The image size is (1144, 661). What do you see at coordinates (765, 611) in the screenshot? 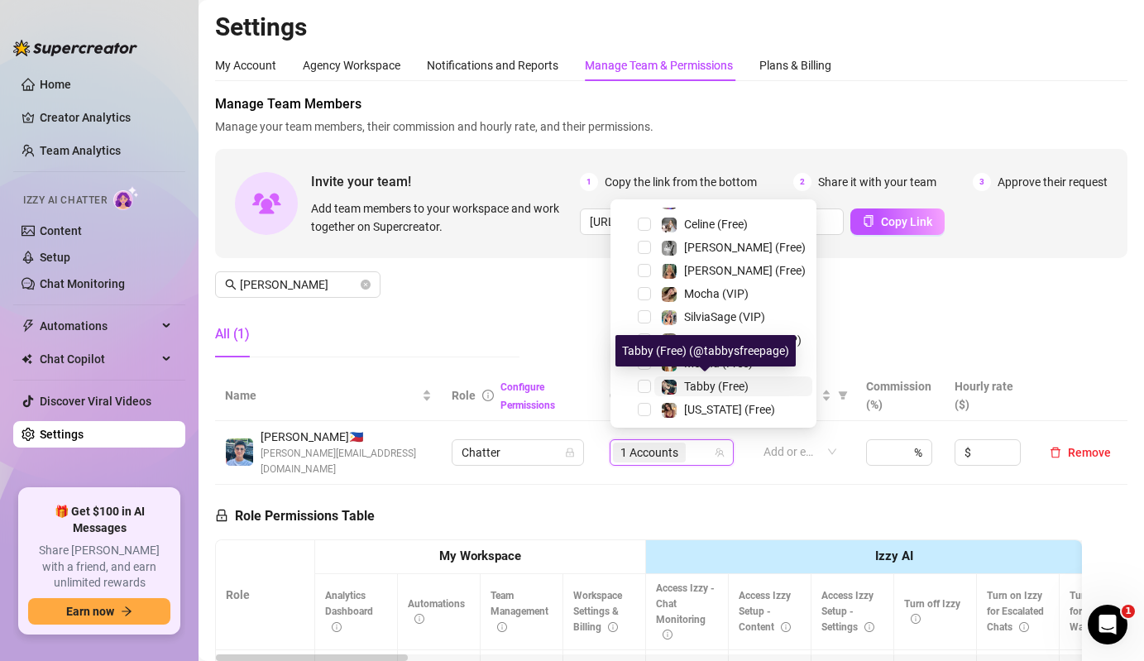
I see `span: Access Izzy Setup - Content` at bounding box center [765, 611].